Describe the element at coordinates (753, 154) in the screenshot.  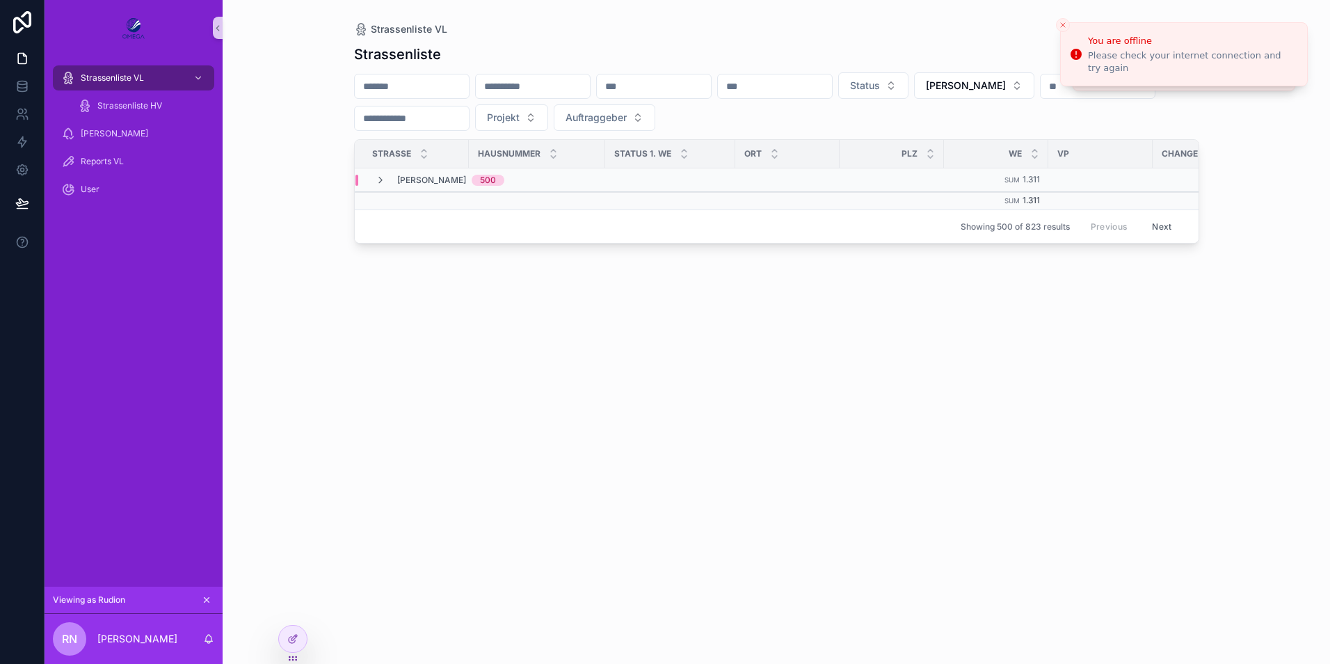
I see `span: Ort` at that location.